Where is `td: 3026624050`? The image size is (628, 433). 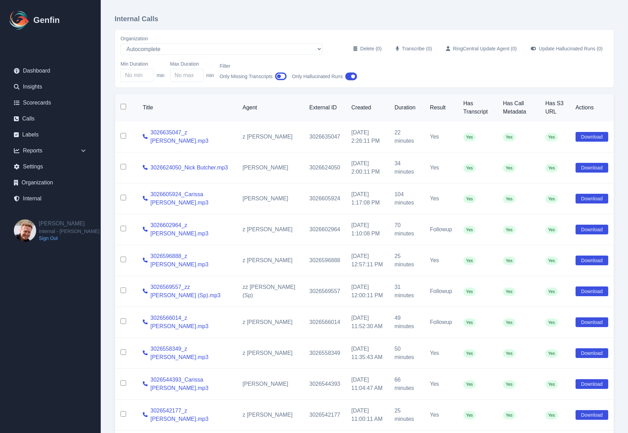
td: 3026624050 is located at coordinates (325, 168).